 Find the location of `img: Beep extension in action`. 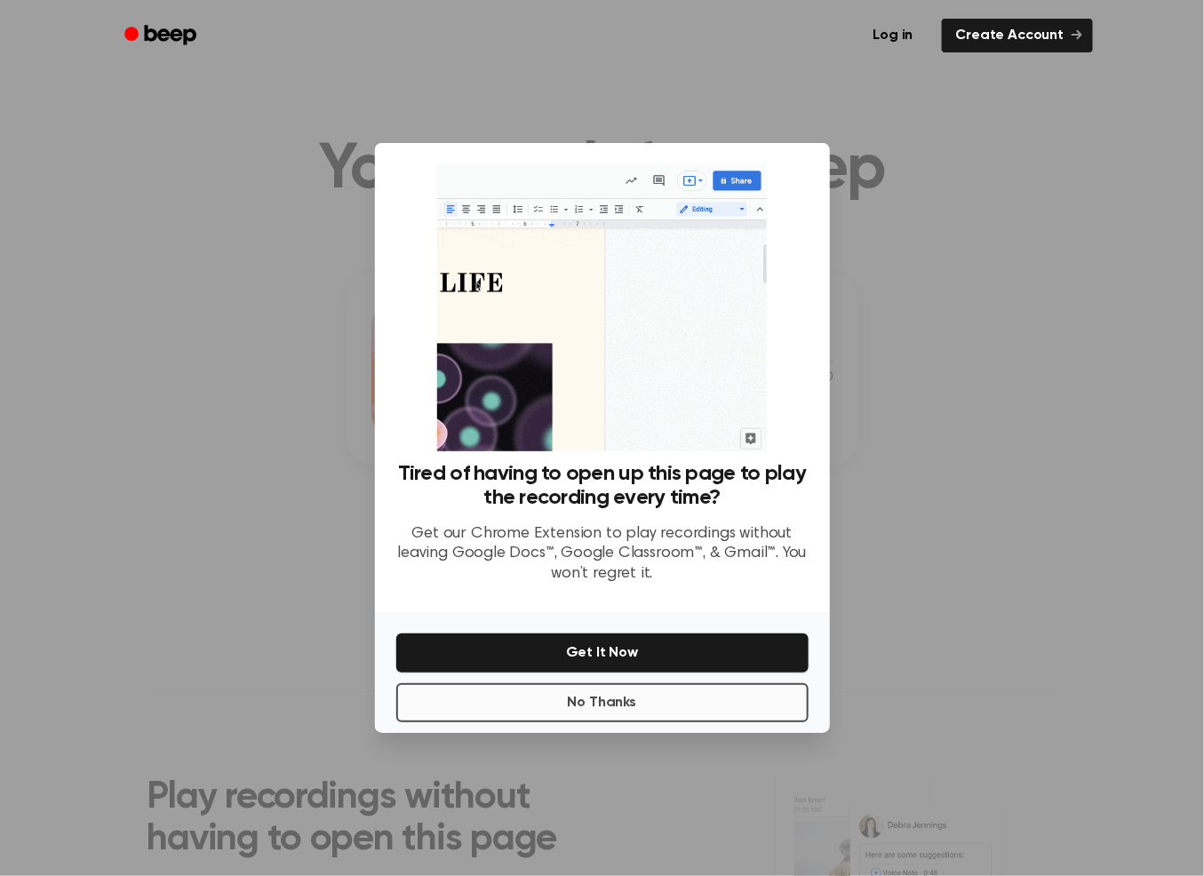

img: Beep extension in action is located at coordinates (602, 308).